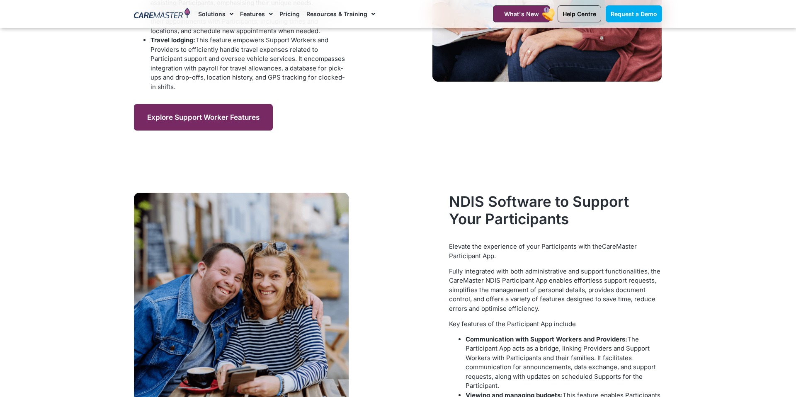 This screenshot has width=796, height=397. What do you see at coordinates (547, 339) in the screenshot?
I see `b: Communication with Support Workers and Providers:` at bounding box center [547, 339].